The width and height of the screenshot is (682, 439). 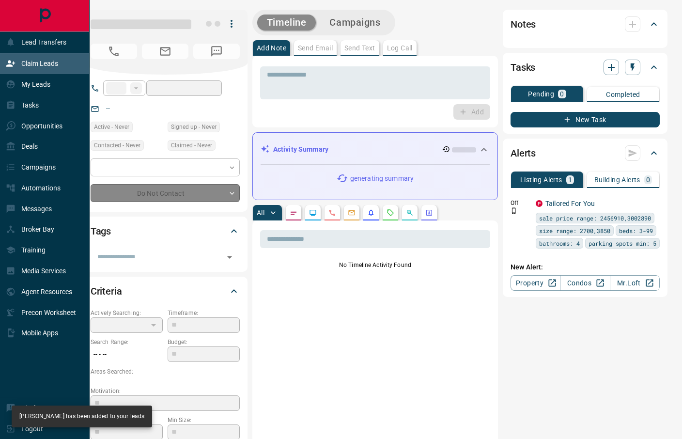 I want to click on div: Alerts, so click(x=585, y=153).